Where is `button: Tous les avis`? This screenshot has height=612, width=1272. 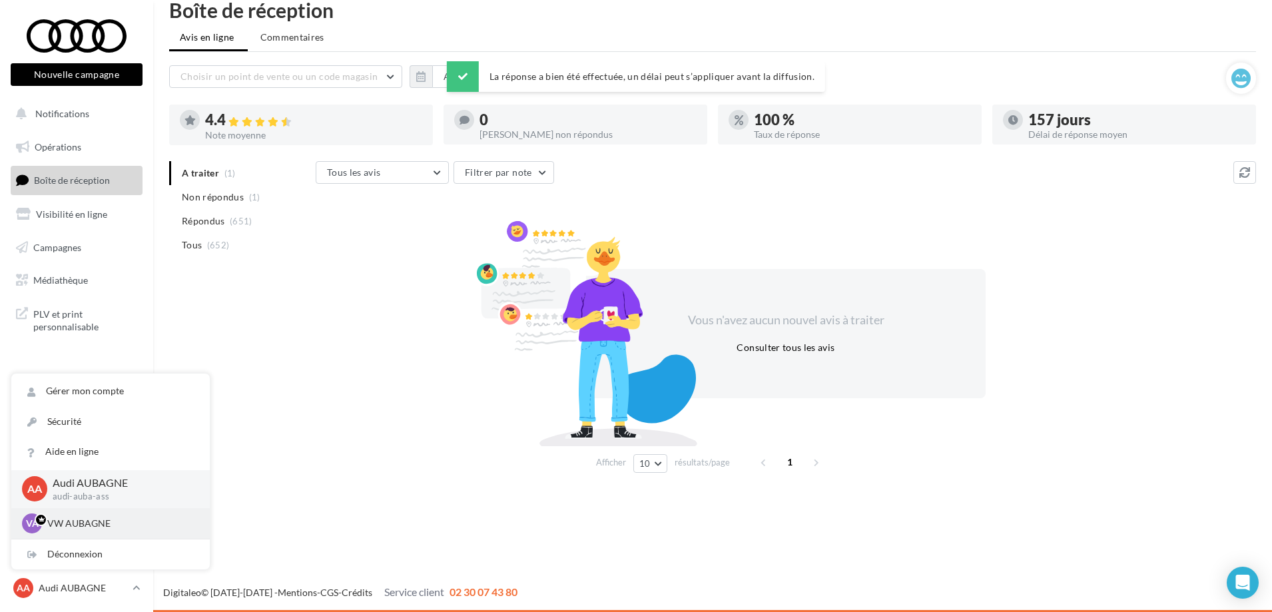 button: Tous les avis is located at coordinates (382, 172).